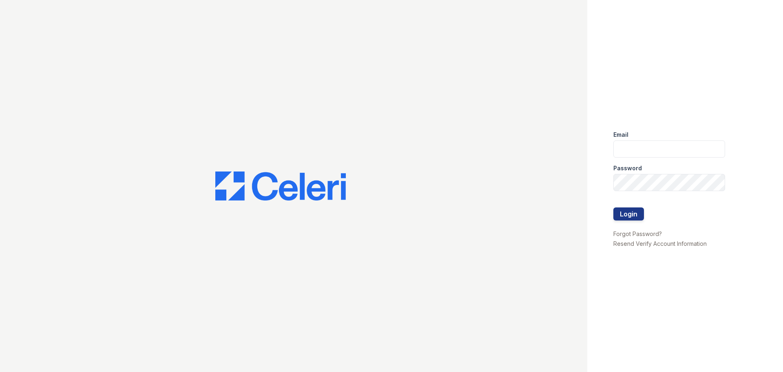 This screenshot has width=783, height=372. Describe the element at coordinates (638, 233) in the screenshot. I see `a: Forgot Password?` at that location.